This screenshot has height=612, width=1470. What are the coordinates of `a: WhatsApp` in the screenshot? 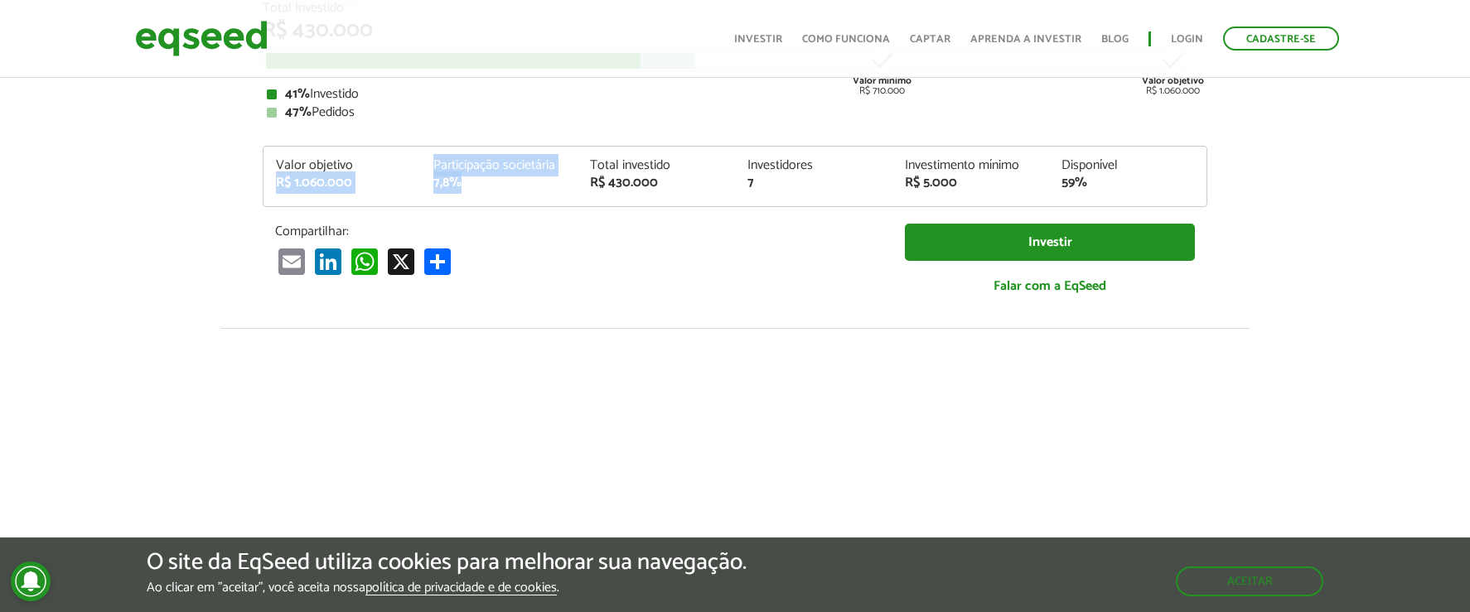 It's located at (365, 261).